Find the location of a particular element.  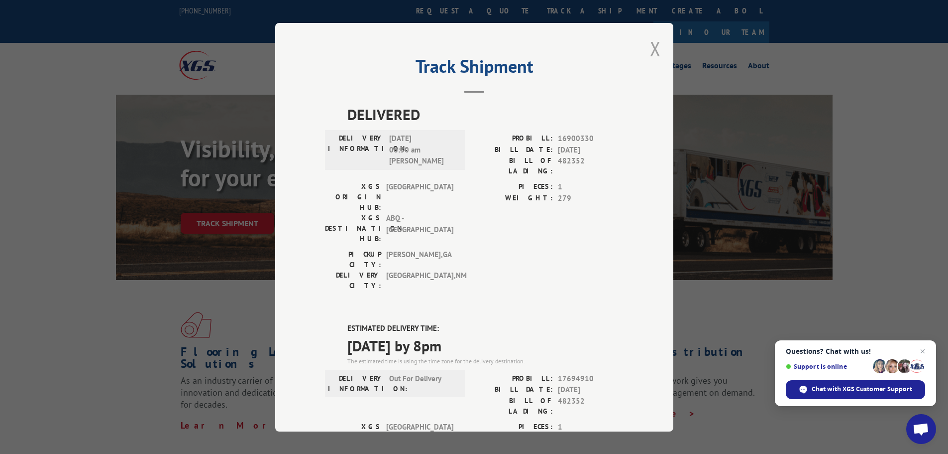

span: DELIVERED is located at coordinates (485, 114).